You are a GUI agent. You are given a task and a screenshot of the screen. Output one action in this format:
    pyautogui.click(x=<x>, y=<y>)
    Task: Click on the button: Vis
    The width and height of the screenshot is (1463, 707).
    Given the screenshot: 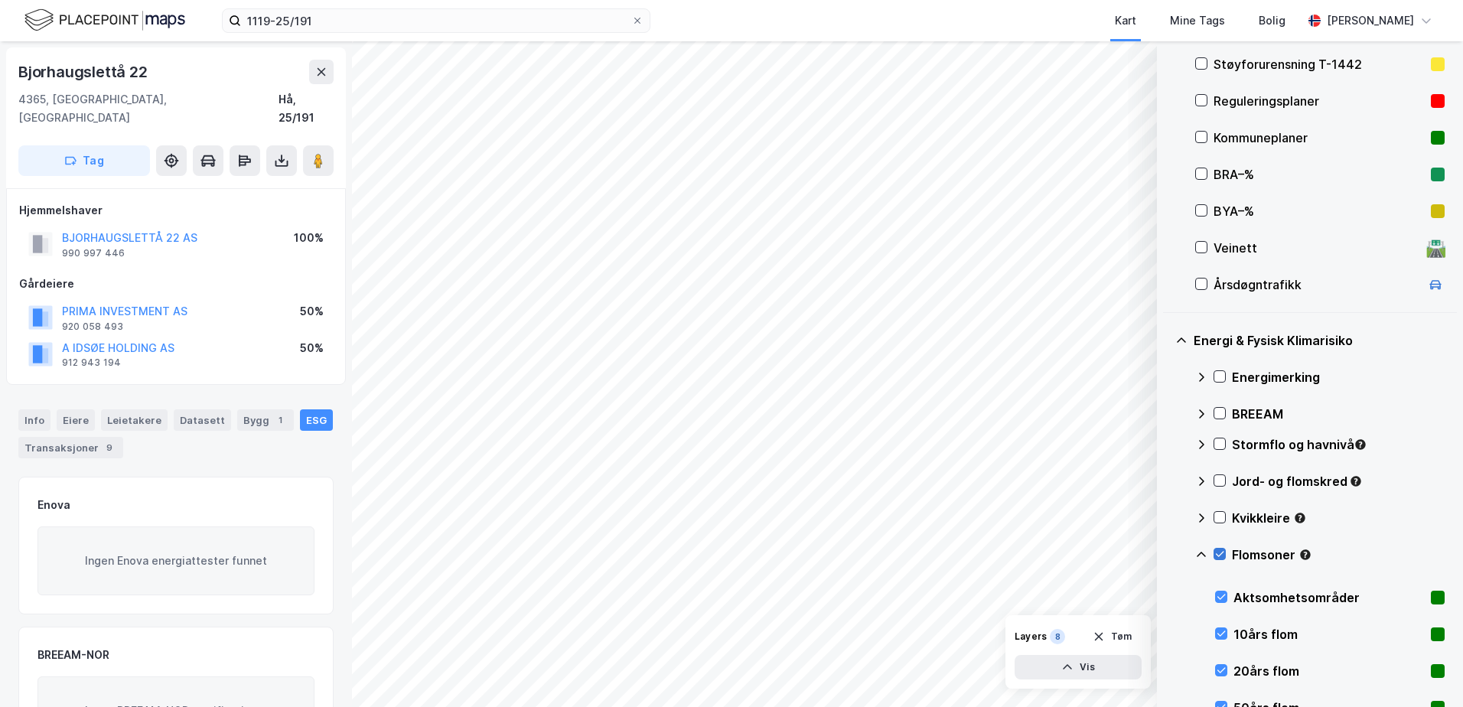 What is the action you would take?
    pyautogui.click(x=1078, y=667)
    